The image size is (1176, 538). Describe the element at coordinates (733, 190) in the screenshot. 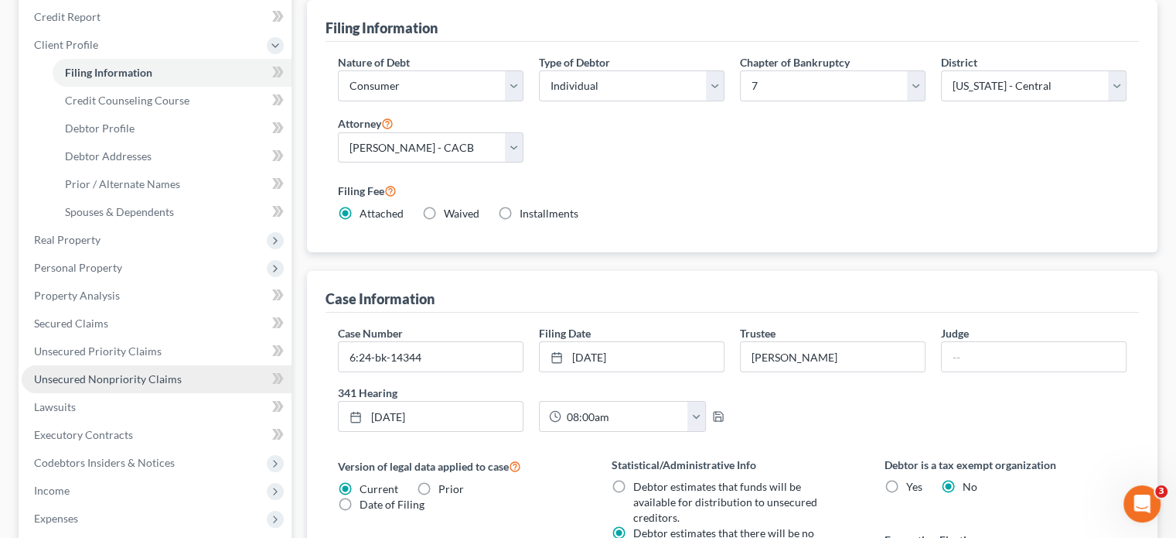

I see `label: Filing Fee` at that location.